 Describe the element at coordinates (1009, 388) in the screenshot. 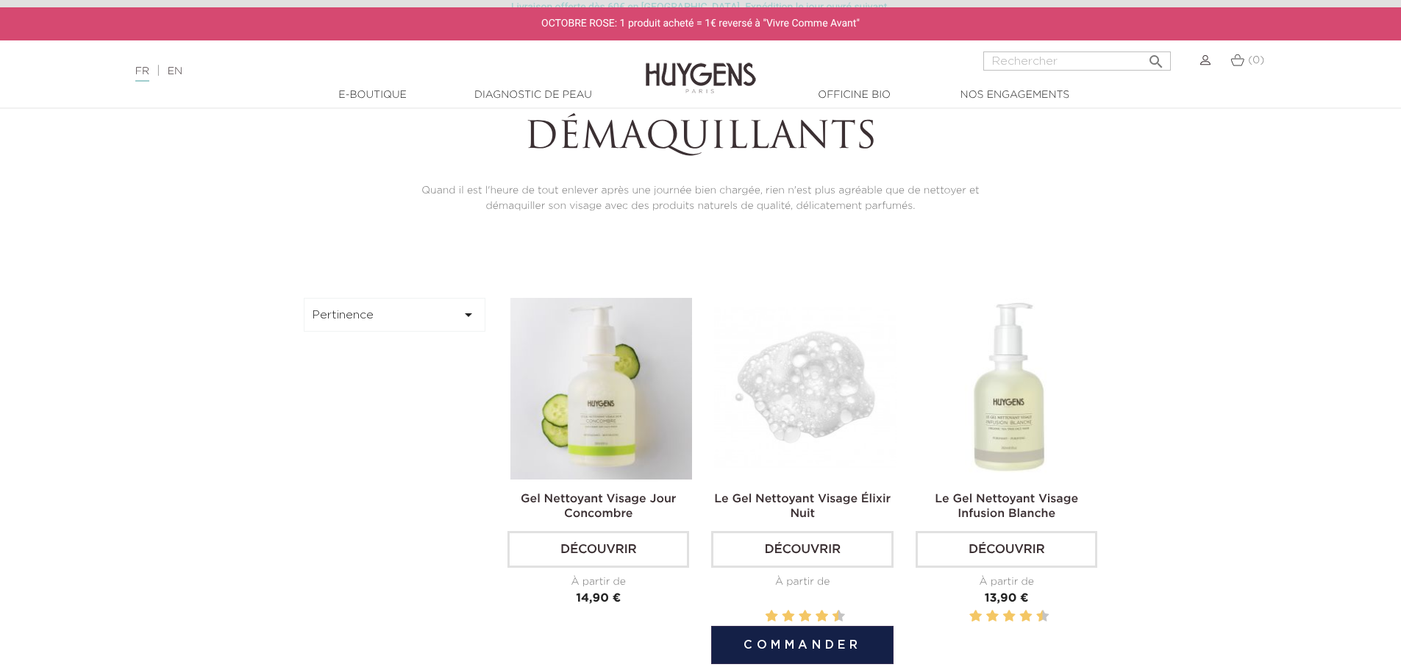

I see `img: Le Gel Nettoyant Visage Infusion Blanche 250ml` at that location.